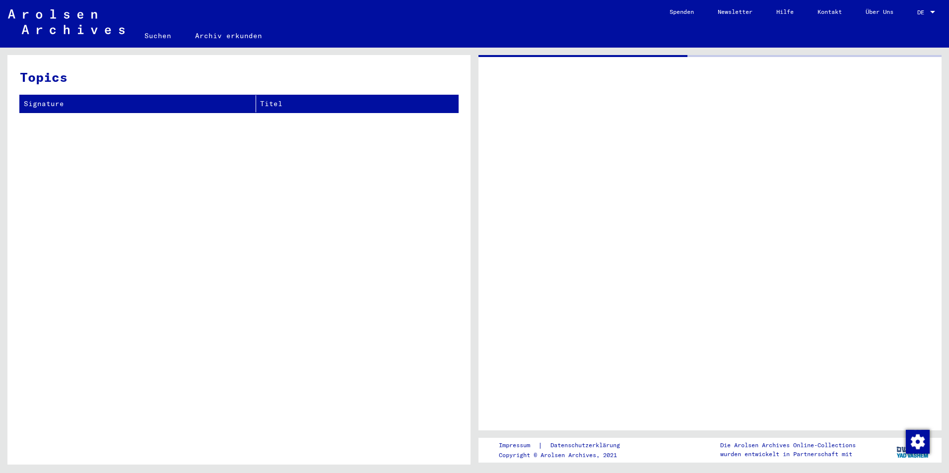 This screenshot has height=473, width=949. Describe the element at coordinates (917, 442) in the screenshot. I see `div: Zustimmung ändern` at that location.